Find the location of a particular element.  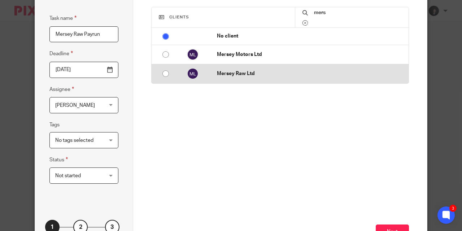

span: Not started is located at coordinates (68, 176).